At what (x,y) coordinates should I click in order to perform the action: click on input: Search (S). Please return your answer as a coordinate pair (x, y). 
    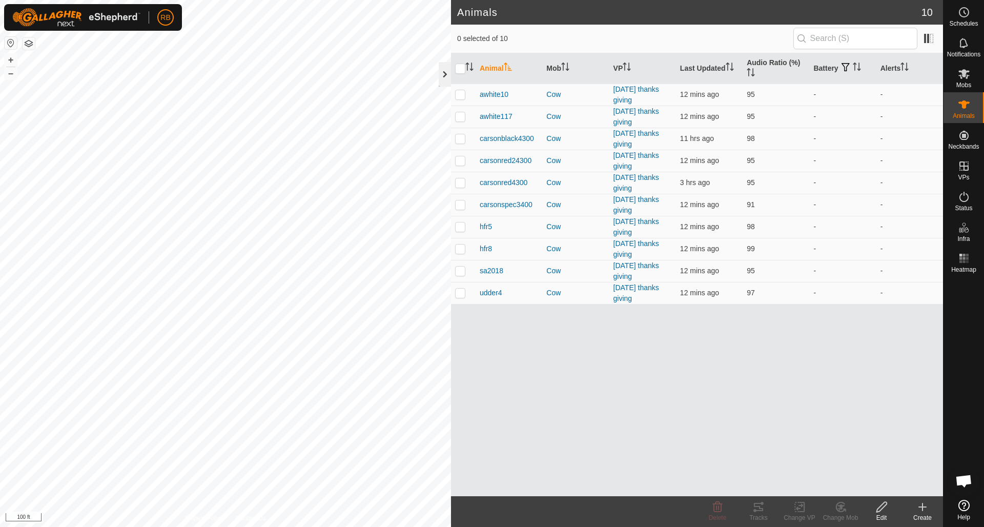
    Looking at the image, I should click on (855, 38).